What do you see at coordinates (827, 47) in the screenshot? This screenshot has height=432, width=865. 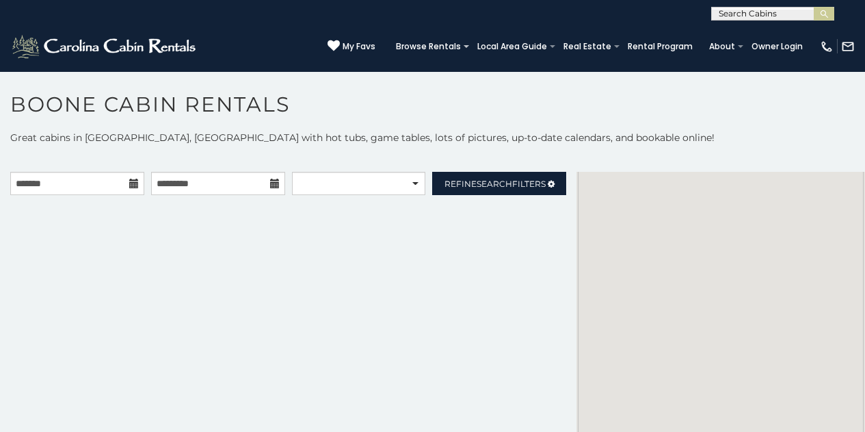 I see `img: phone-regular-white.png` at bounding box center [827, 47].